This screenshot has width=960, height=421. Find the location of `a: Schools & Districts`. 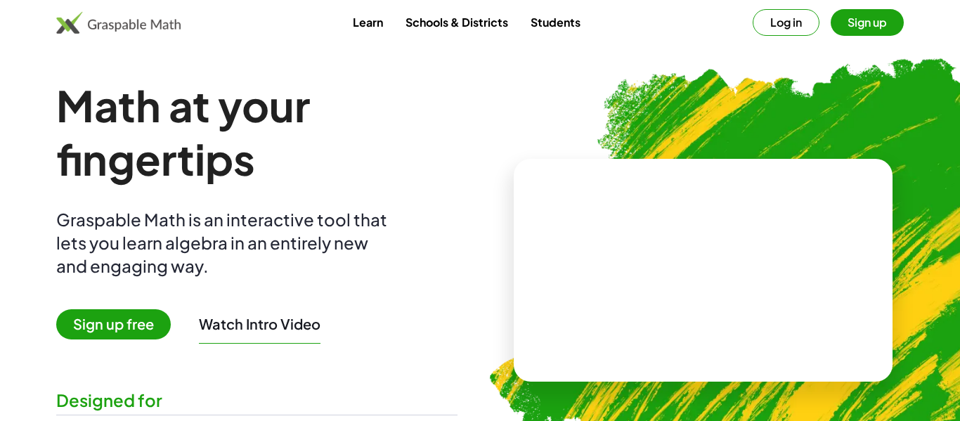

a: Schools & Districts is located at coordinates (457, 22).